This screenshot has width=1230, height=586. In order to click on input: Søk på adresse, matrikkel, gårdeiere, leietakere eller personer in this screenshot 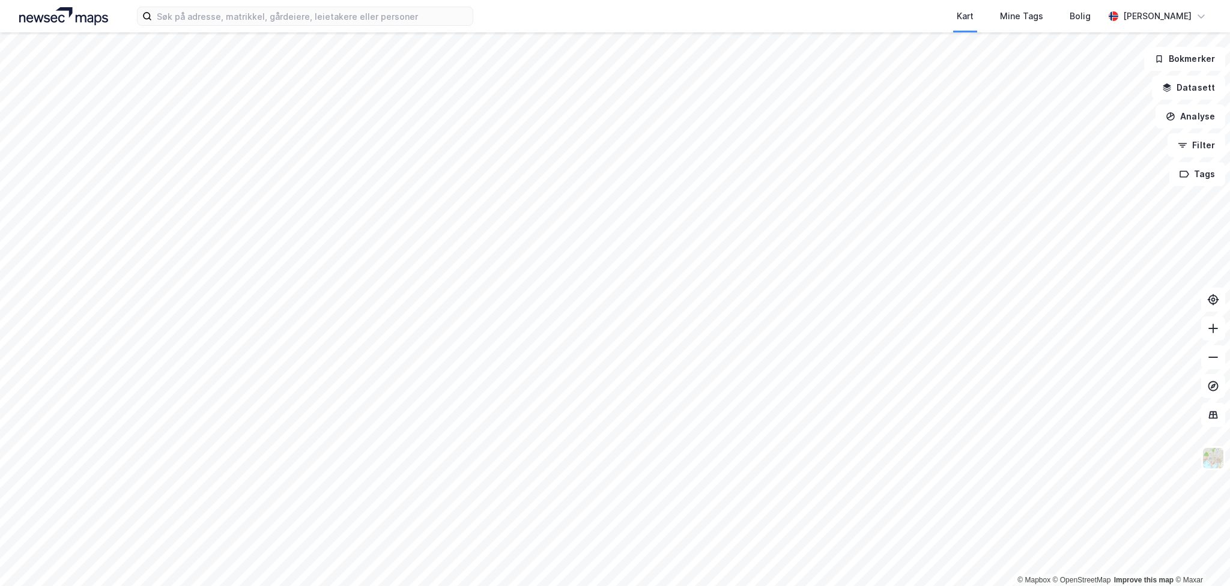, I will do `click(312, 16)`.